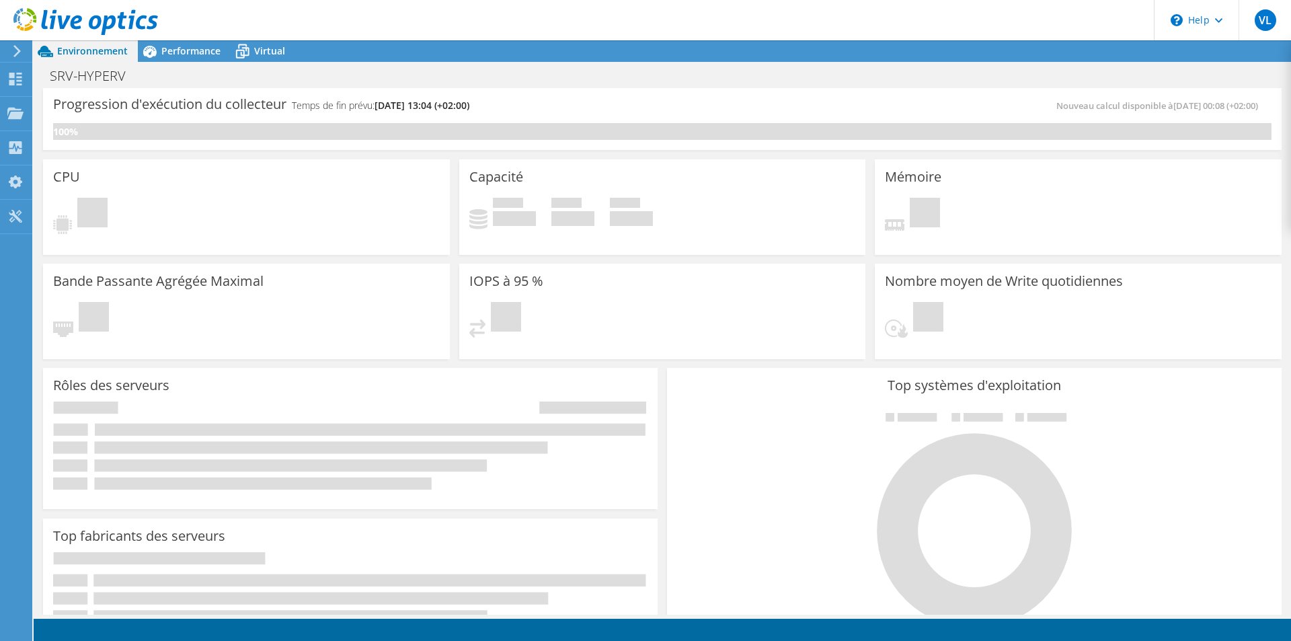  I want to click on span: Virtual, so click(270, 50).